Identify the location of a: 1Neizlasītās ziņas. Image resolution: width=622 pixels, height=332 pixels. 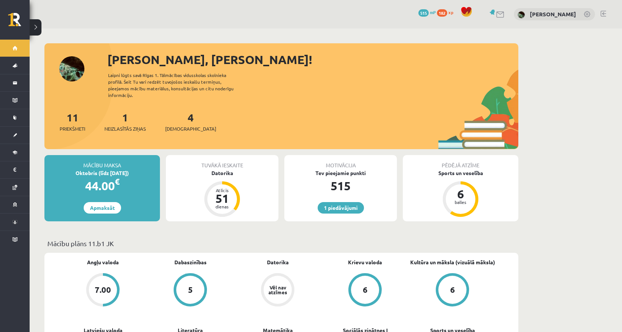
(125, 121).